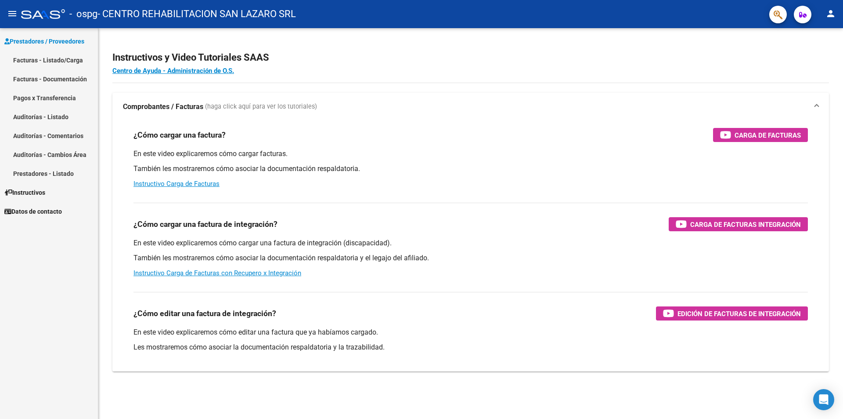  I want to click on button: Edición de Facturas de integración, so click(732, 313).